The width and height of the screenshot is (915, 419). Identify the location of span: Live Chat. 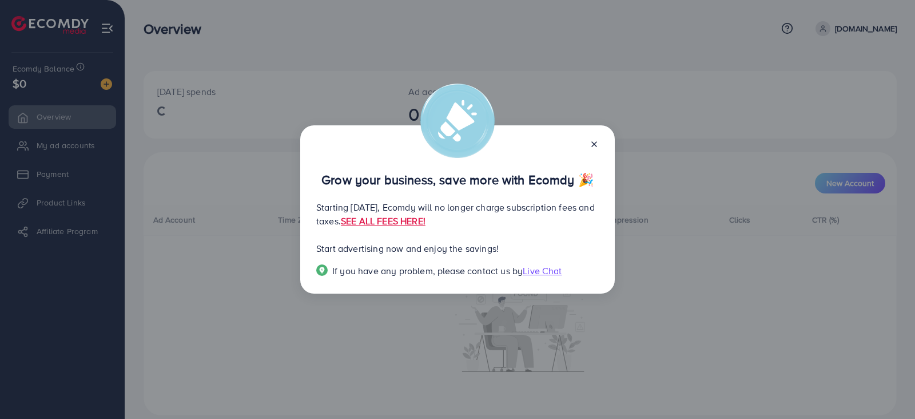
(542, 271).